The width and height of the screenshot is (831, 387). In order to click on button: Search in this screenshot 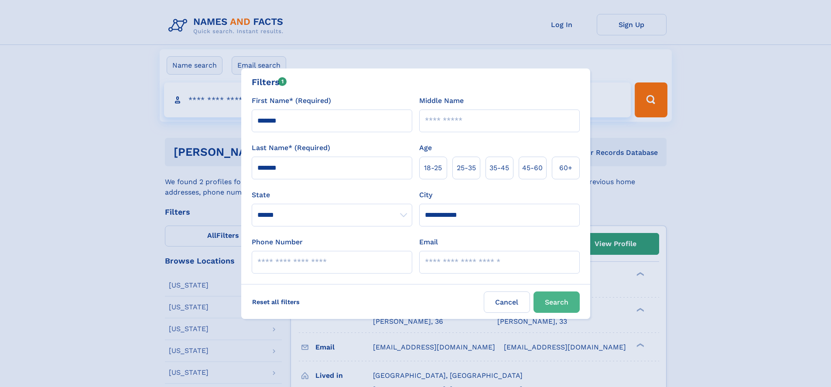, I will do `click(557, 302)`.